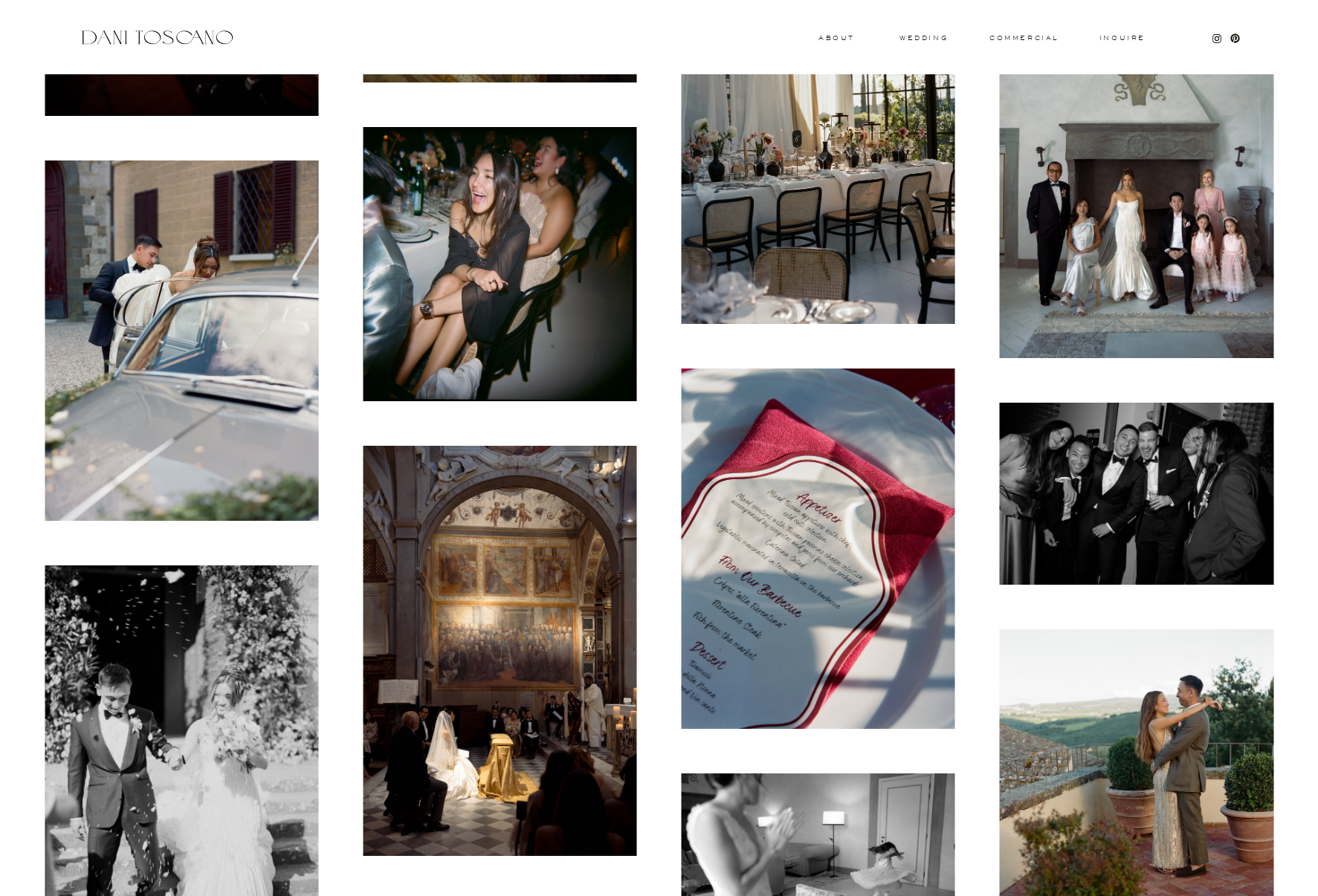 This screenshot has height=896, width=1318. Describe the element at coordinates (1024, 38) in the screenshot. I see `h3: commercial` at that location.